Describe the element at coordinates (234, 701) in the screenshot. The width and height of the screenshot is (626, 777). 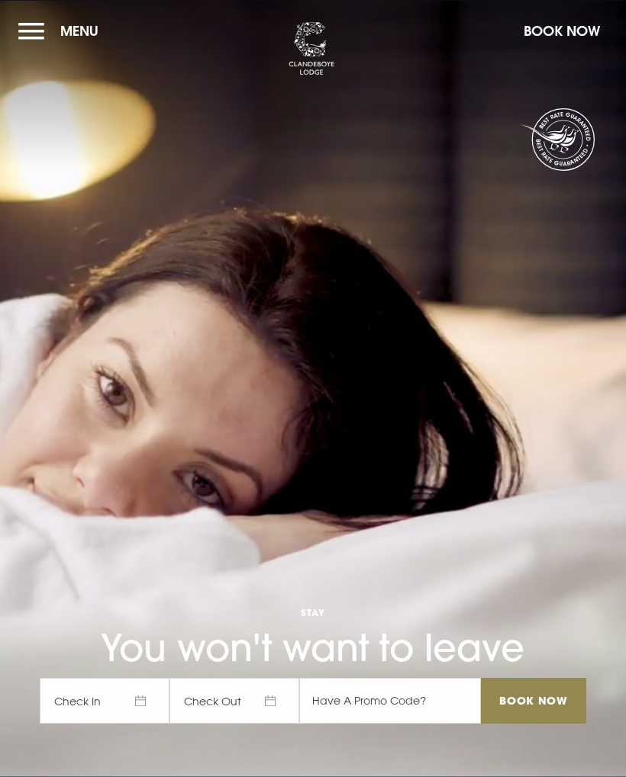
I see `span: Check Out` at that location.